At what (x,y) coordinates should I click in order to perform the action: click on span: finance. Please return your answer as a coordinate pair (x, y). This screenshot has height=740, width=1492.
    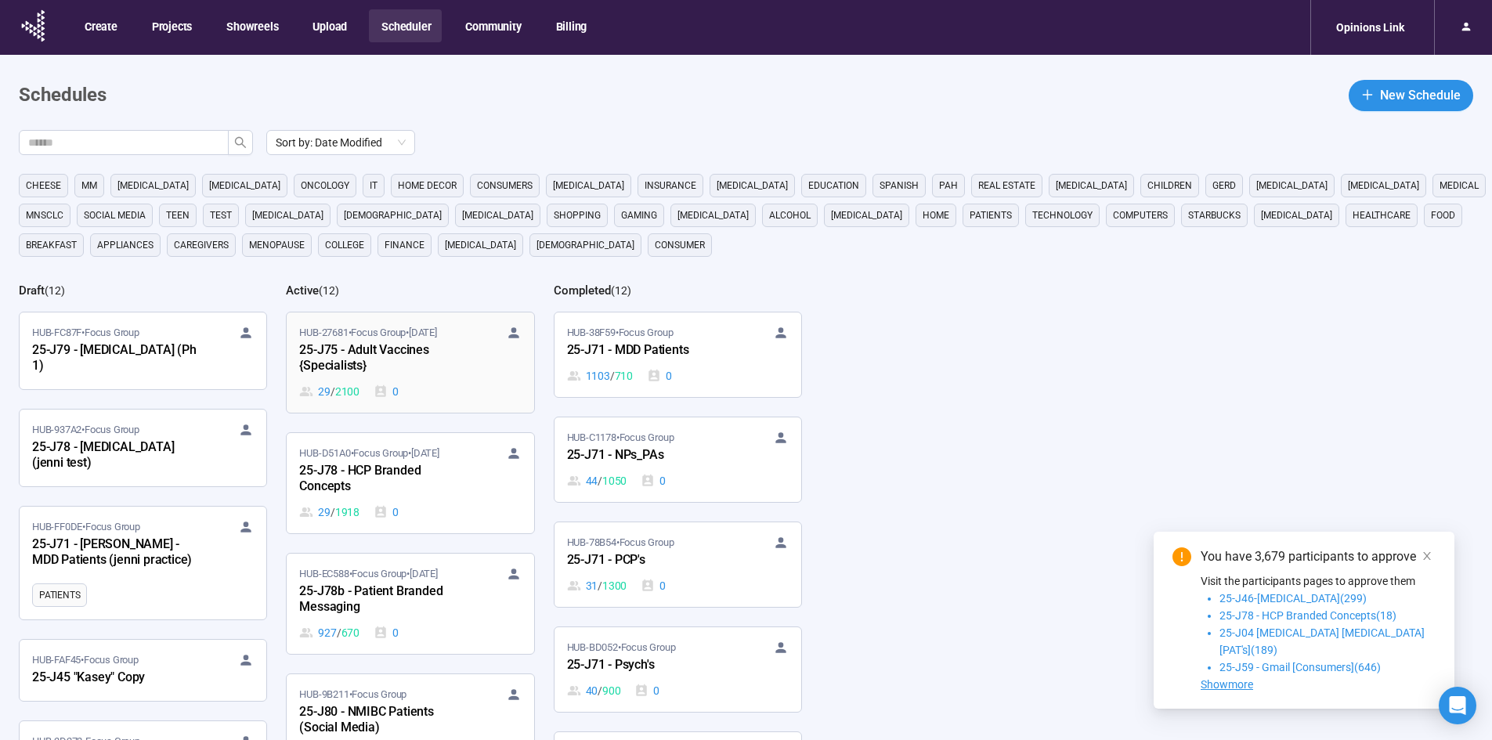
    Looking at the image, I should click on (404, 245).